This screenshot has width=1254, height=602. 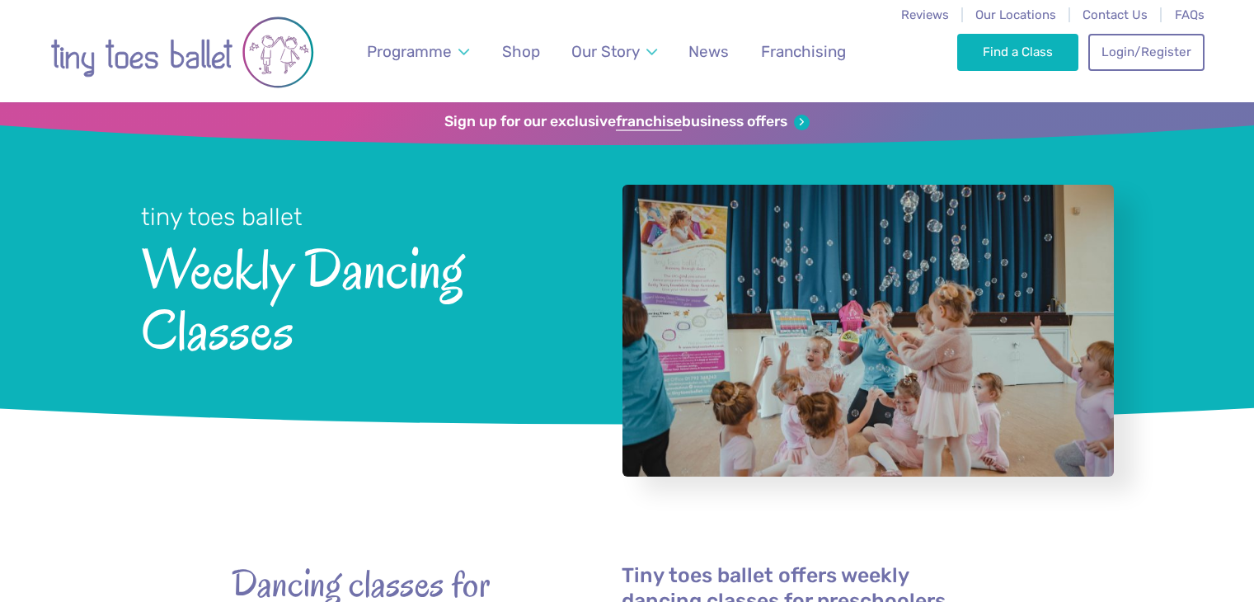 What do you see at coordinates (925, 15) in the screenshot?
I see `a: Reviews` at bounding box center [925, 15].